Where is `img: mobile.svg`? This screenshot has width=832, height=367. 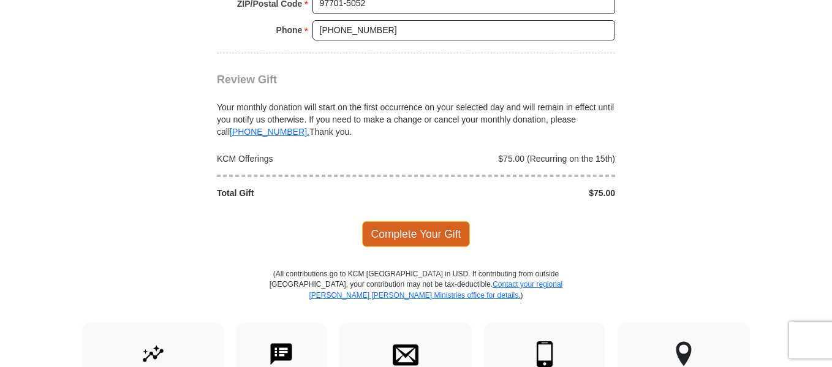 img: mobile.svg is located at coordinates (545, 354).